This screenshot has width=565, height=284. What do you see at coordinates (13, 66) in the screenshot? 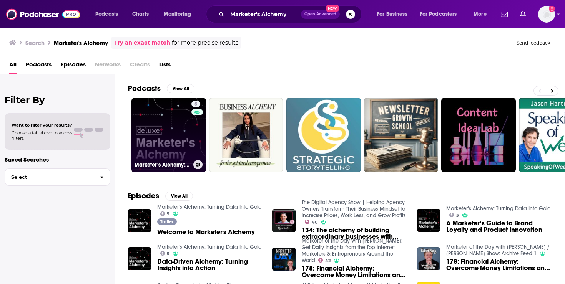
I see `a: All` at bounding box center [13, 66].